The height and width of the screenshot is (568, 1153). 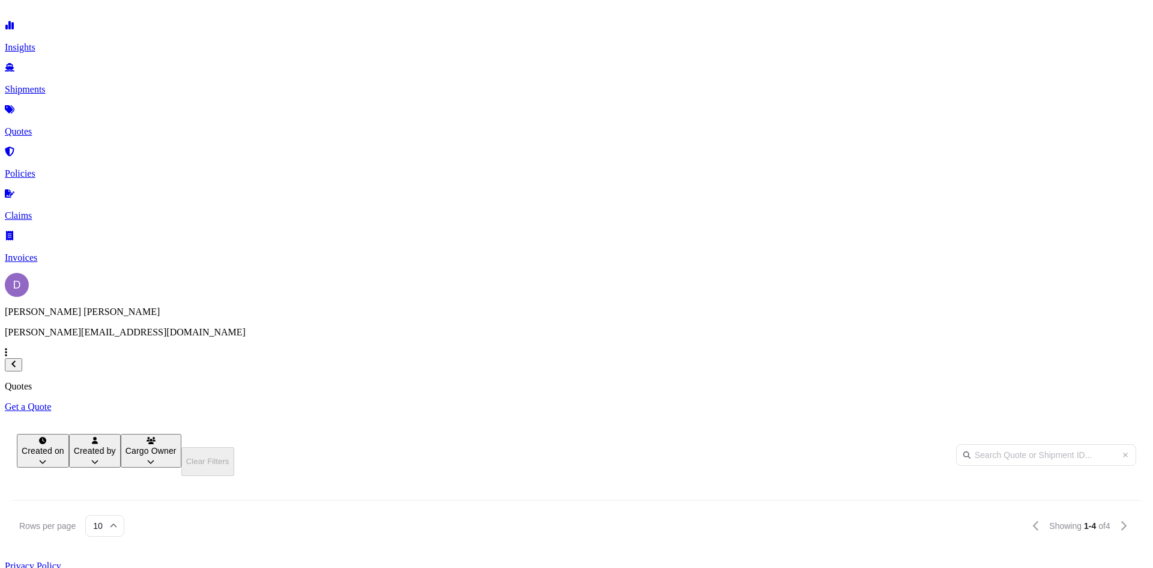 I want to click on p: Insights, so click(x=577, y=47).